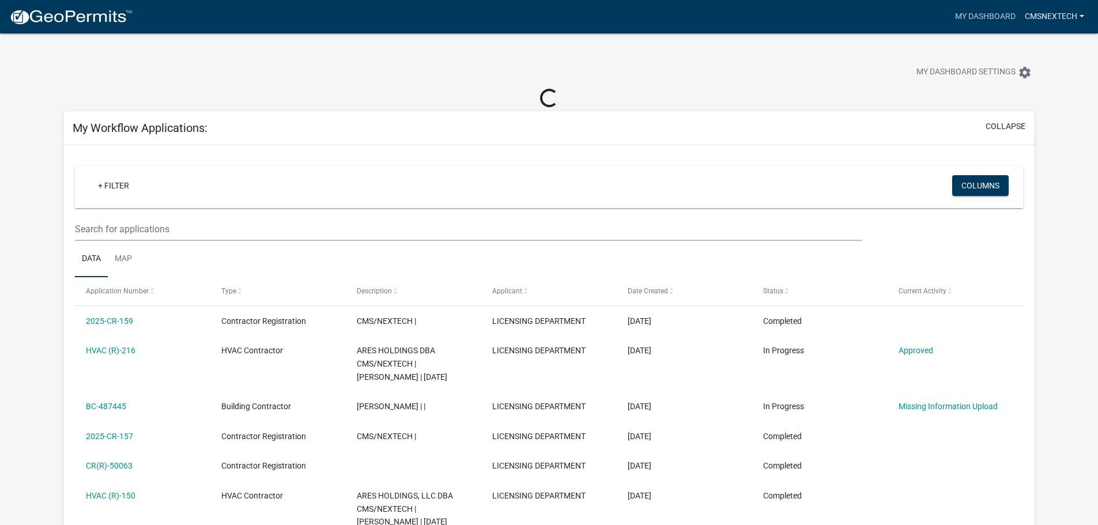 This screenshot has width=1098, height=525. I want to click on button: My Dashboard Settingssettings, so click(974, 72).